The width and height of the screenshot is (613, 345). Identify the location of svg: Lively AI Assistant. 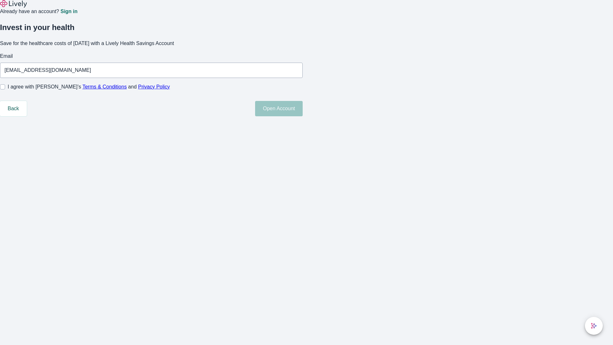
(594, 326).